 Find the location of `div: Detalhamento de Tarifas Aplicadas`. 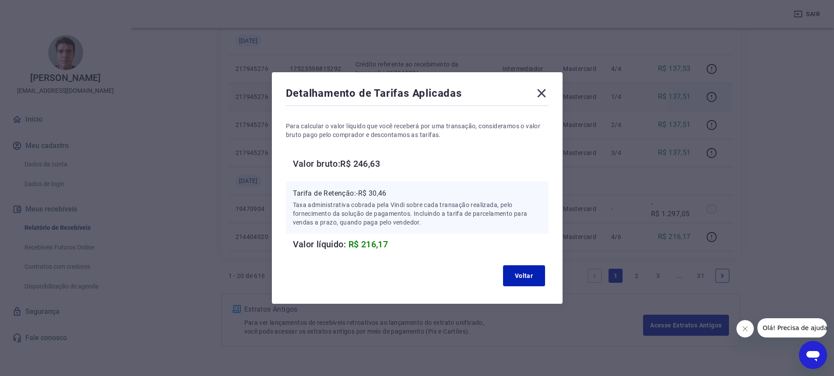

div: Detalhamento de Tarifas Aplicadas is located at coordinates (417, 95).